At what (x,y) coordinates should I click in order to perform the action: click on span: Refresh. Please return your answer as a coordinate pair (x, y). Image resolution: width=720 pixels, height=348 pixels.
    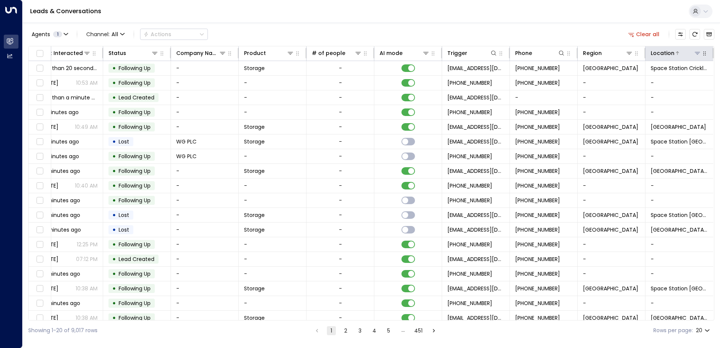
    Looking at the image, I should click on (695, 34).